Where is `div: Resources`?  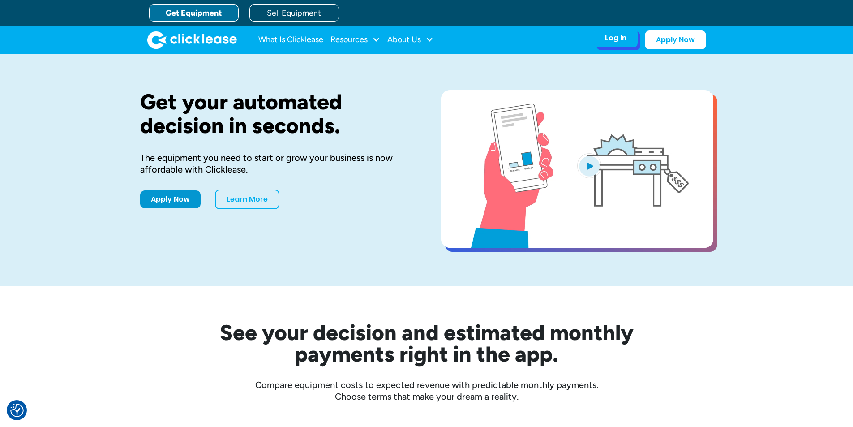
div: Resources is located at coordinates (355, 40).